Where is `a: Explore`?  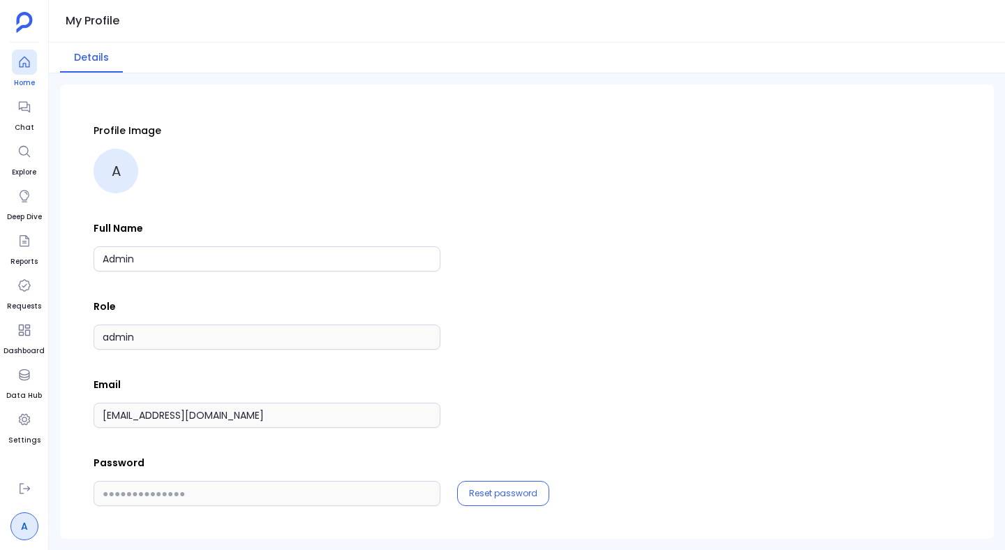
a: Explore is located at coordinates (24, 159).